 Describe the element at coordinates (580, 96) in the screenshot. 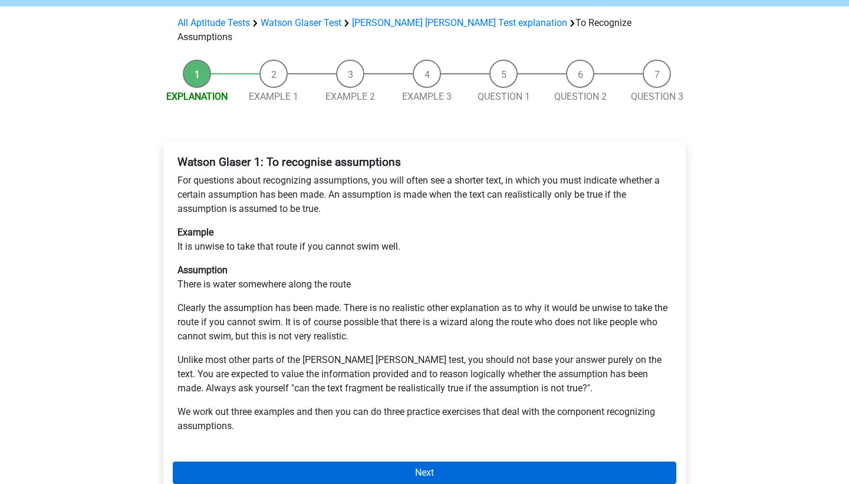

I see `a: Question 2` at that location.